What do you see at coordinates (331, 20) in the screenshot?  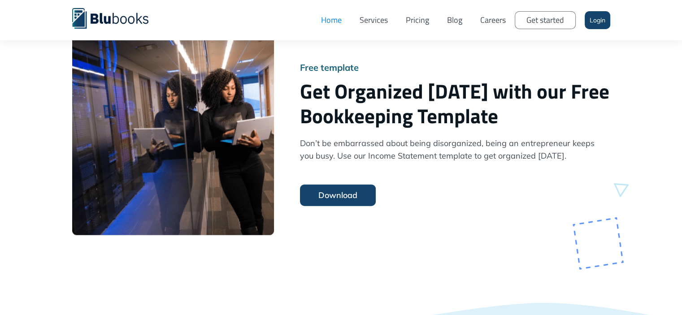 I see `a: Home` at bounding box center [331, 20].